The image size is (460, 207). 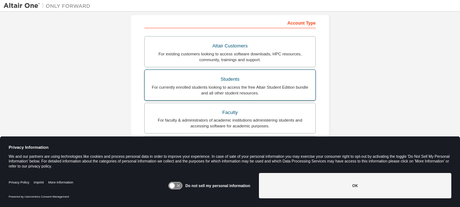 I want to click on div: Altair Customers, so click(x=230, y=46).